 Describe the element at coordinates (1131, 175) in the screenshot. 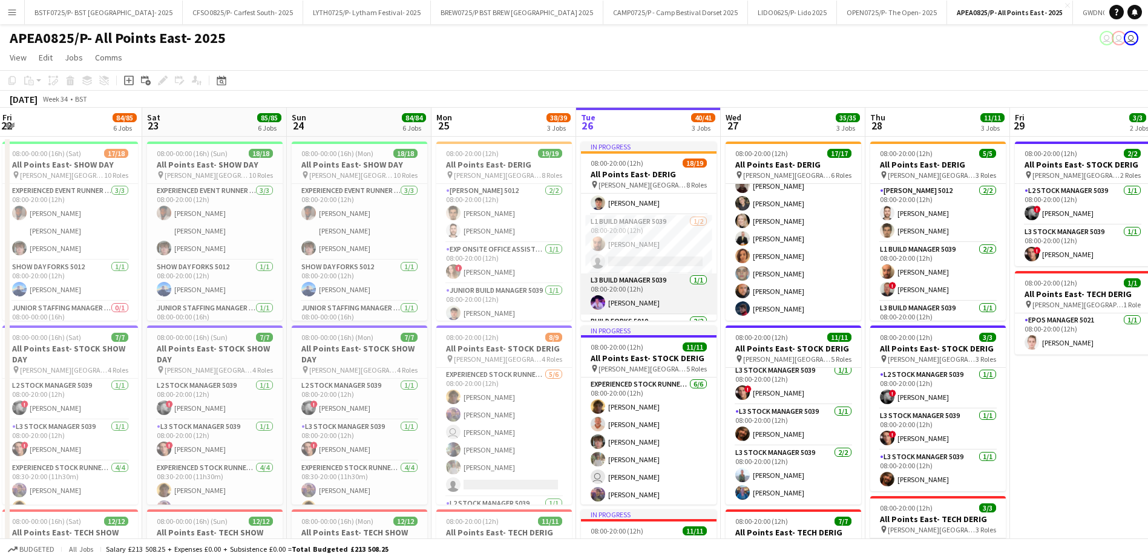

I see `span: 2 Roles` at that location.